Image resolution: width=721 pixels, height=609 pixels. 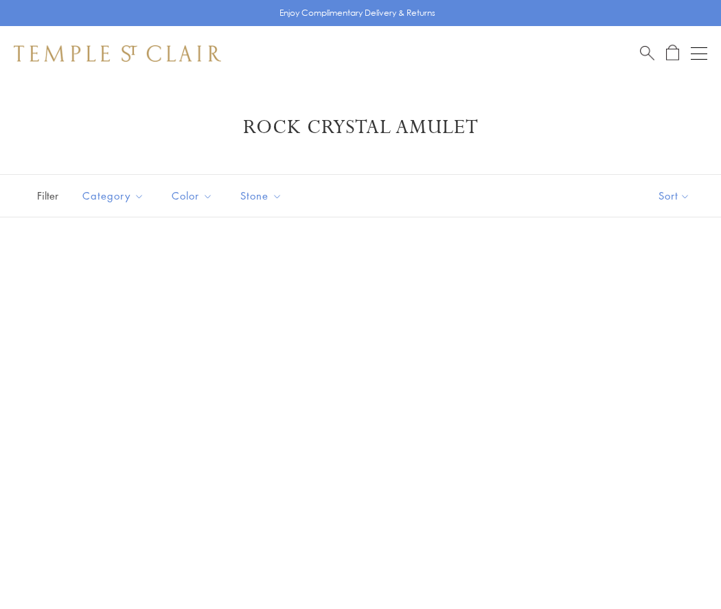 What do you see at coordinates (192, 196) in the screenshot?
I see `button: Color` at bounding box center [192, 196].